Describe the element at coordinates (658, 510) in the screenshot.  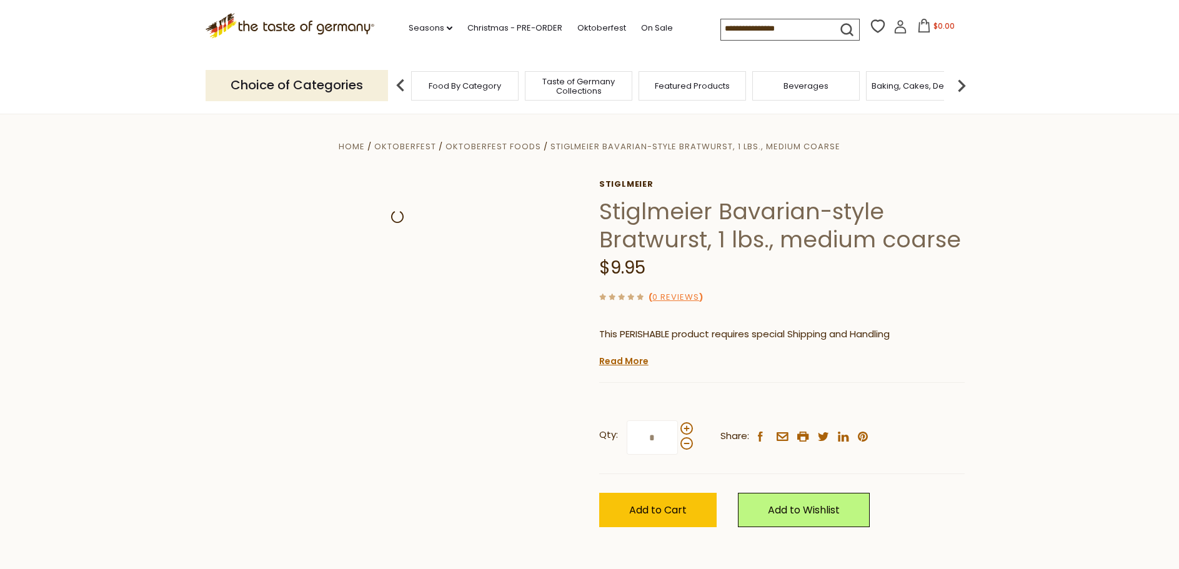
I see `button: Add to Cart` at that location.